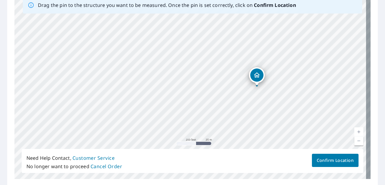 The width and height of the screenshot is (385, 185). I want to click on button: Customer Service, so click(94, 158).